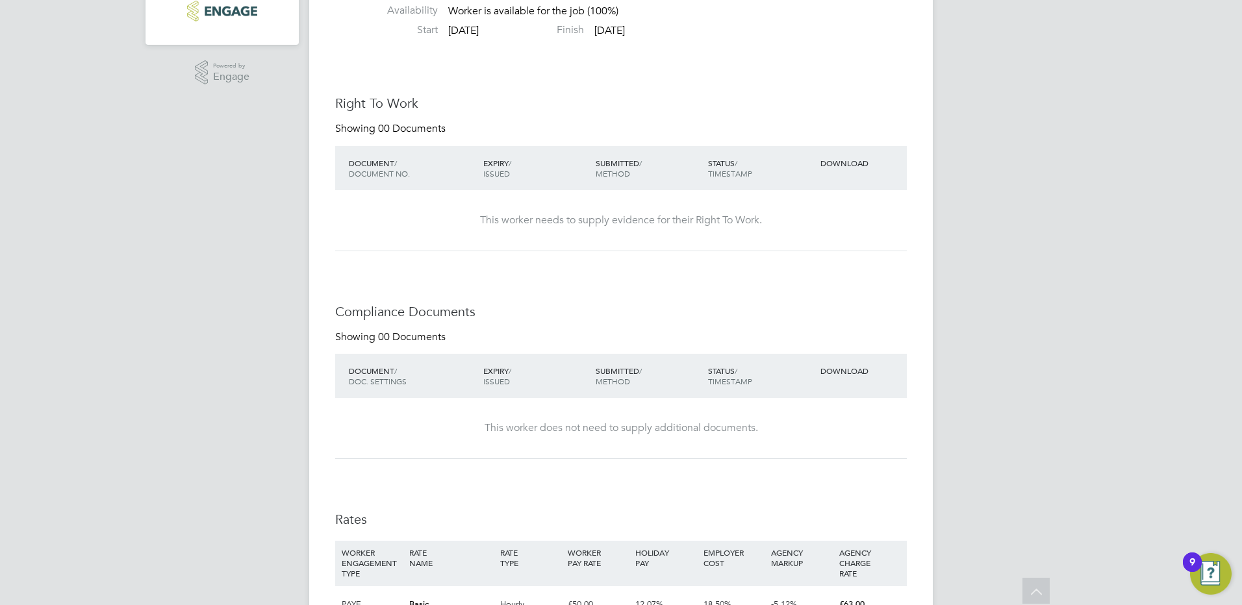 The image size is (1242, 605). I want to click on div: This worker needs to supply evidence for their Right To Work., so click(621, 220).